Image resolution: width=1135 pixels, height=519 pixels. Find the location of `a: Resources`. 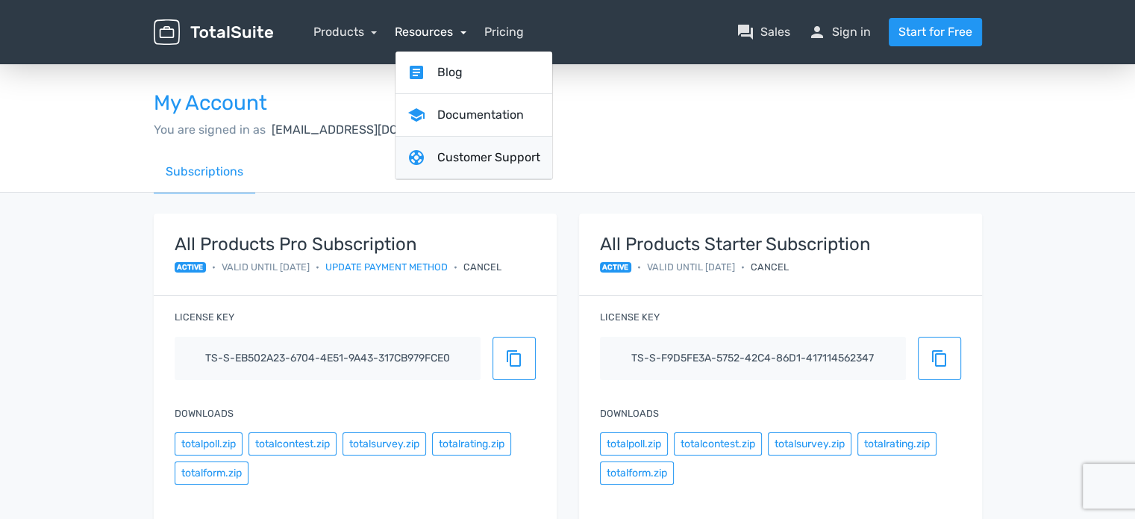

a: Resources is located at coordinates (431, 31).